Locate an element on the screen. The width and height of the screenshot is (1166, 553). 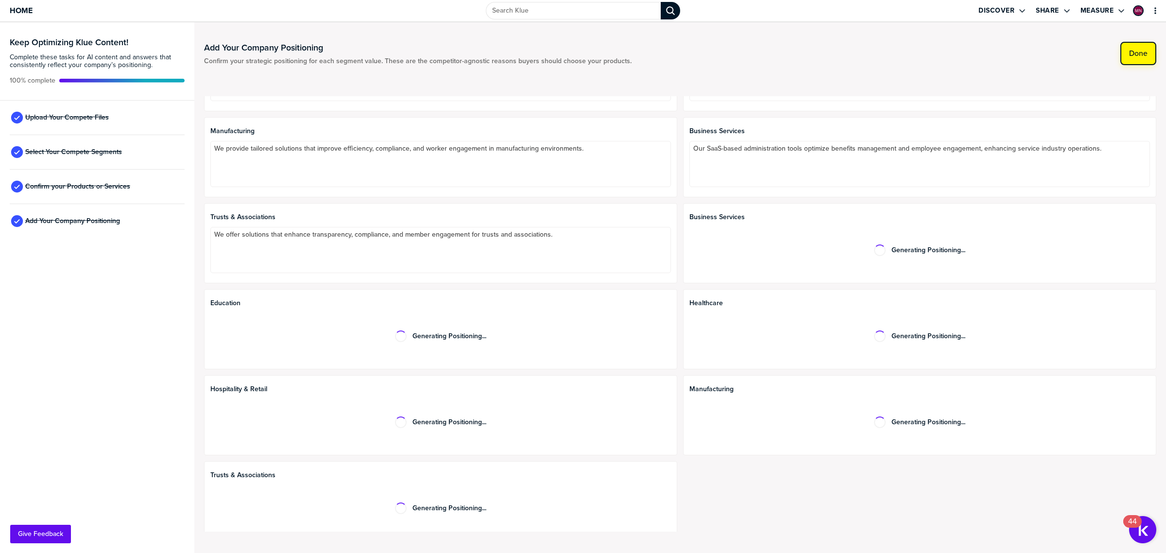
img: 5e96b43822eee63c6bc20f6ff7e30e8f-sml.png is located at coordinates (1138, 11).